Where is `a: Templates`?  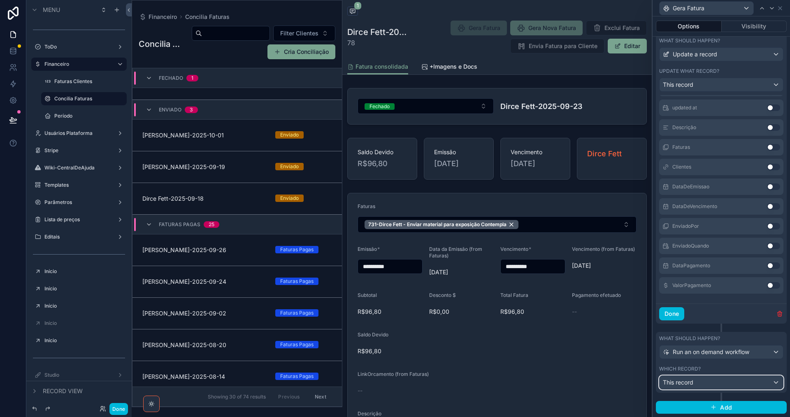 a: Templates is located at coordinates (77, 185).